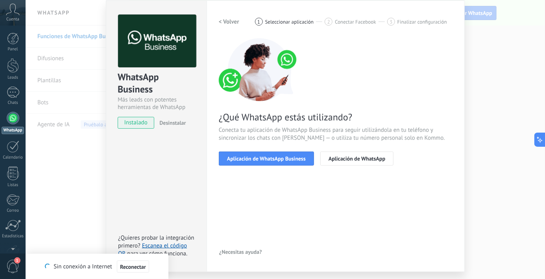 The image size is (545, 279). What do you see at coordinates (13, 185) in the screenshot?
I see `div: Listas` at bounding box center [13, 185].